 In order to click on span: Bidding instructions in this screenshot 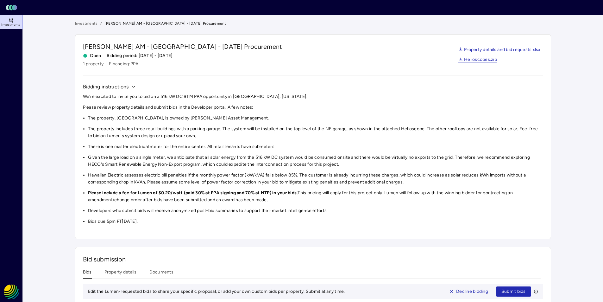, I will do `click(106, 87)`.